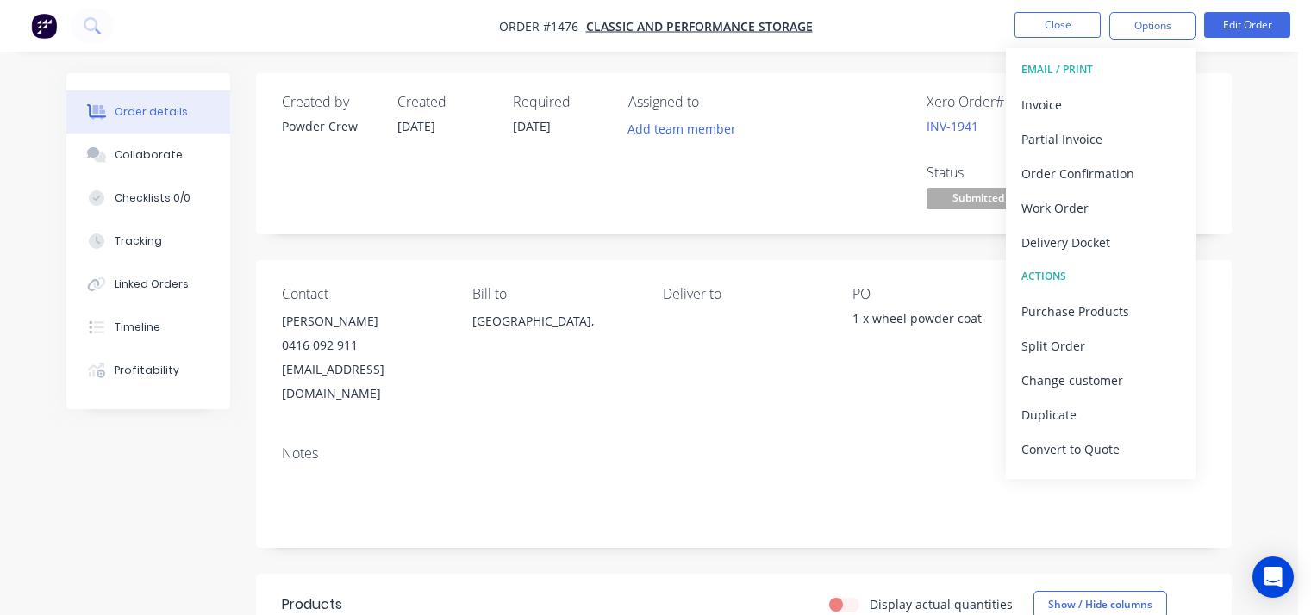  Describe the element at coordinates (44, 26) in the screenshot. I see `img: Factory` at that location.